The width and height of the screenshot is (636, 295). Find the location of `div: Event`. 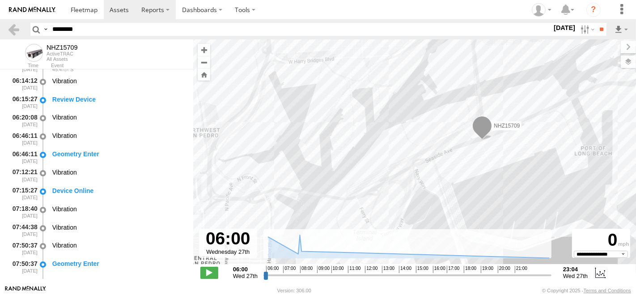

div: Event is located at coordinates (122, 66).